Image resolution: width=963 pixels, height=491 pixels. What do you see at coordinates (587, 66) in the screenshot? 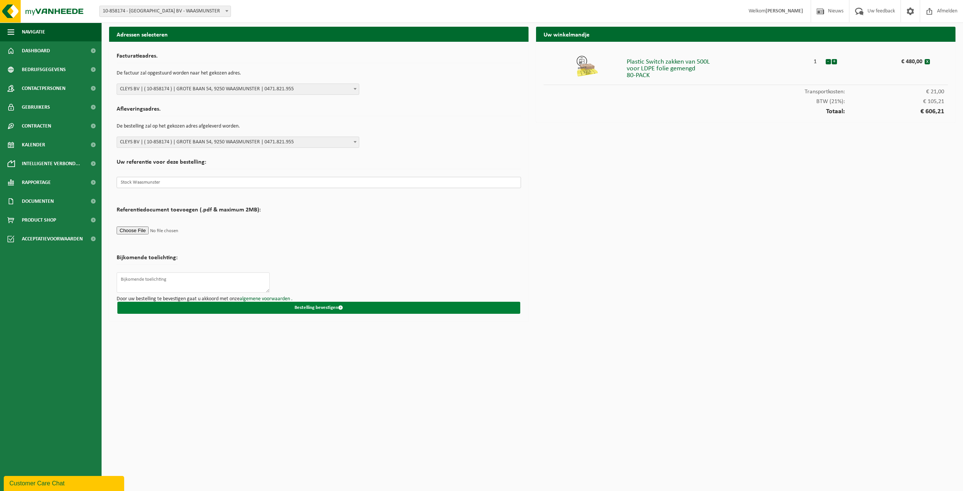
I see `img: 01-999968` at bounding box center [587, 66].